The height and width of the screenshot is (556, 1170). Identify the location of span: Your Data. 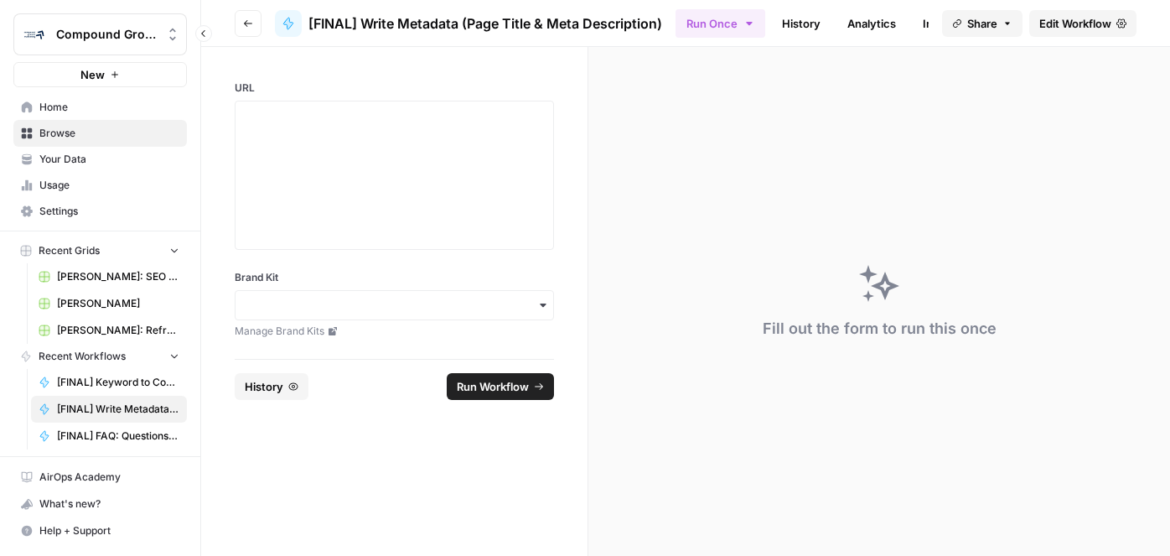
(109, 159).